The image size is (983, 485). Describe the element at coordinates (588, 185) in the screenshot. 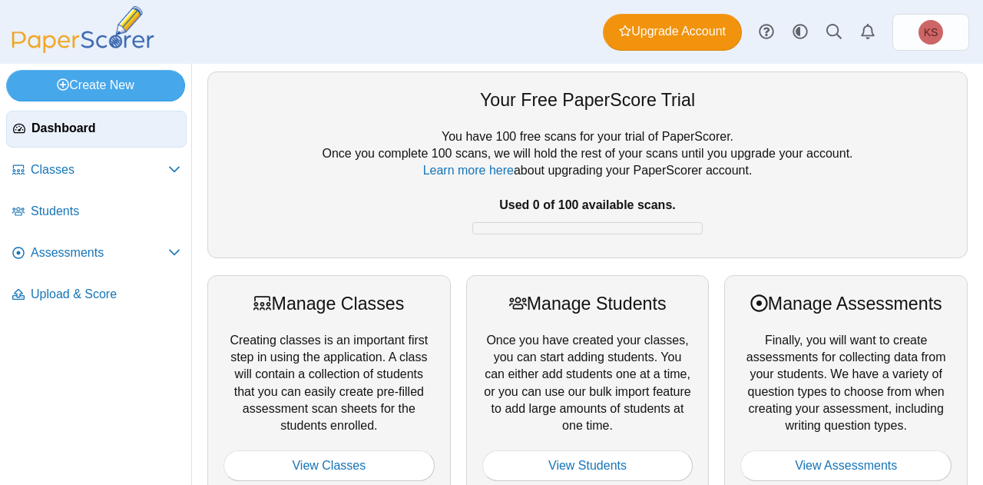

I see `div: You have 100 free scans for your trial of PaperScorer. Once you complete 100 scans, we will hold ...` at that location.